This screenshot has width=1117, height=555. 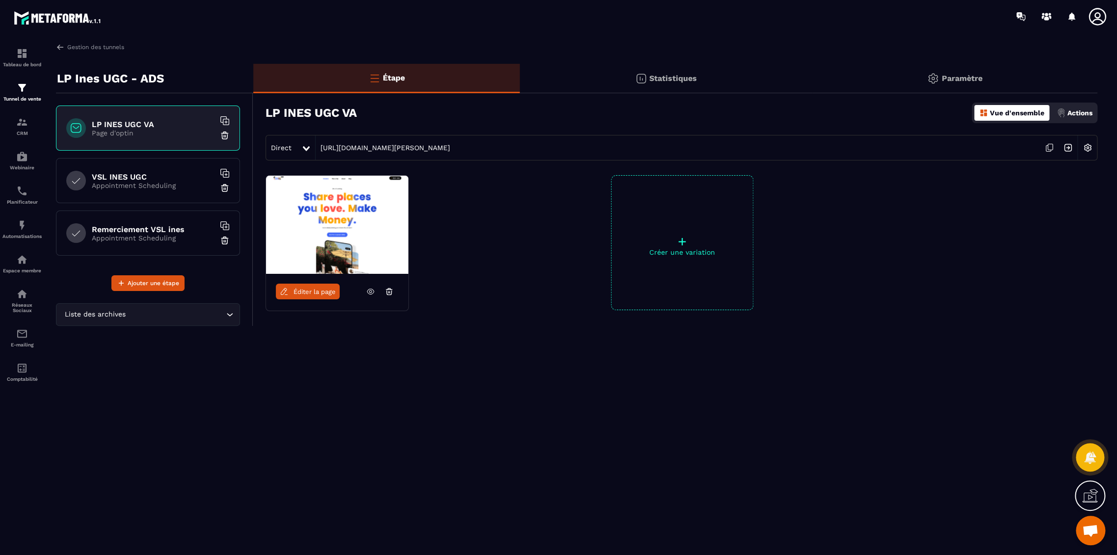 What do you see at coordinates (22, 338) in the screenshot?
I see `a: emailemailE-mailing` at bounding box center [22, 338].